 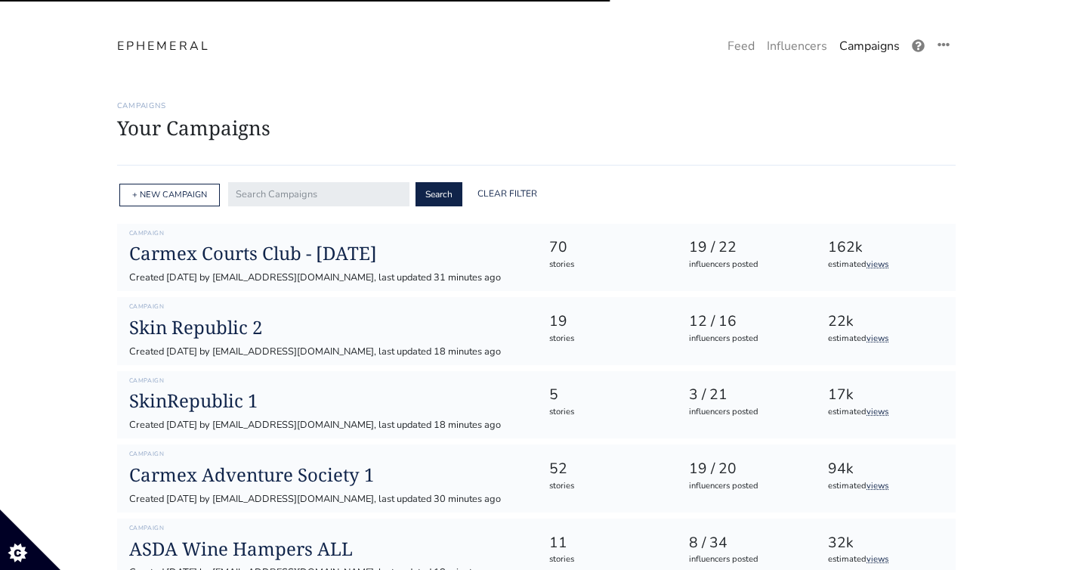 What do you see at coordinates (884, 468) in the screenshot?
I see `div: 94k` at bounding box center [884, 468].